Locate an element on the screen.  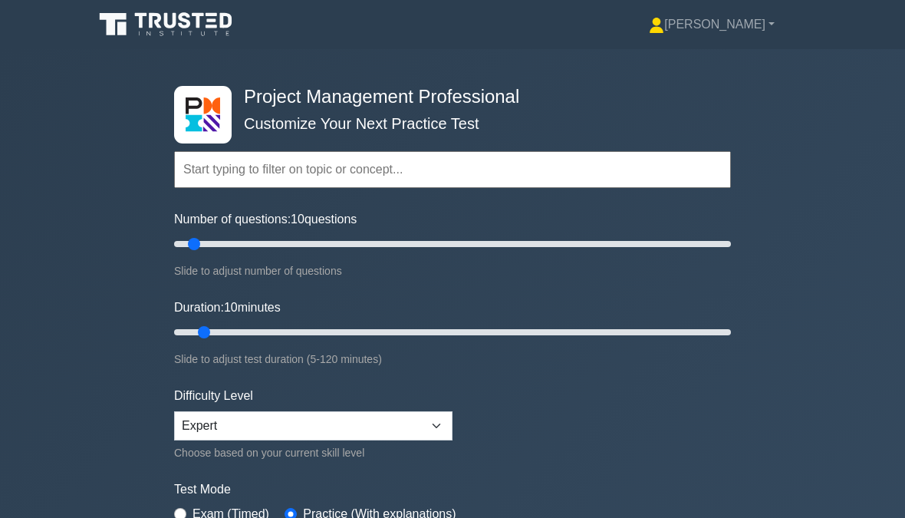
h4: Project Management Professional is located at coordinates (446, 97).